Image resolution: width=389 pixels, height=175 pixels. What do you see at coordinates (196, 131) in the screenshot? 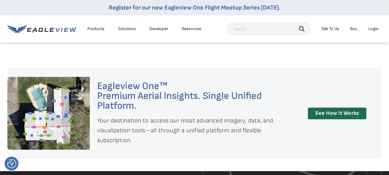
I see `p: Your destination to access our most advanced imagery, data, and visualization tools—all through a...` at bounding box center [196, 131].